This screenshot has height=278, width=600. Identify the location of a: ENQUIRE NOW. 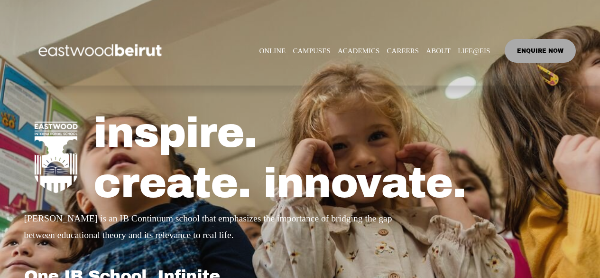
(540, 51).